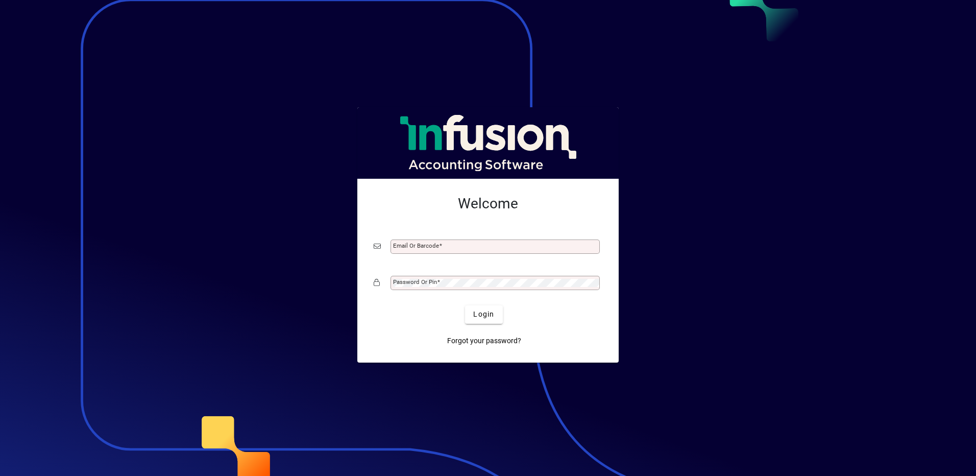 The width and height of the screenshot is (976, 476). Describe the element at coordinates (483, 314) in the screenshot. I see `button: Login` at that location.